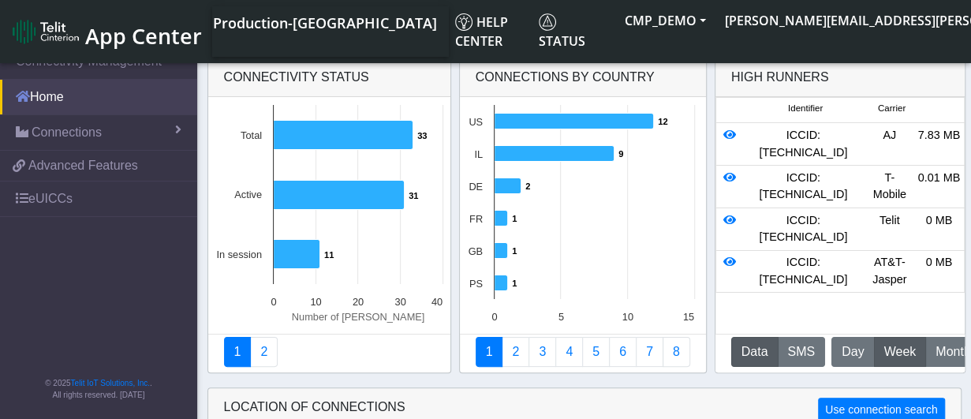 This screenshot has height=419, width=971. Describe the element at coordinates (900, 352) in the screenshot. I see `button: Week` at that location.